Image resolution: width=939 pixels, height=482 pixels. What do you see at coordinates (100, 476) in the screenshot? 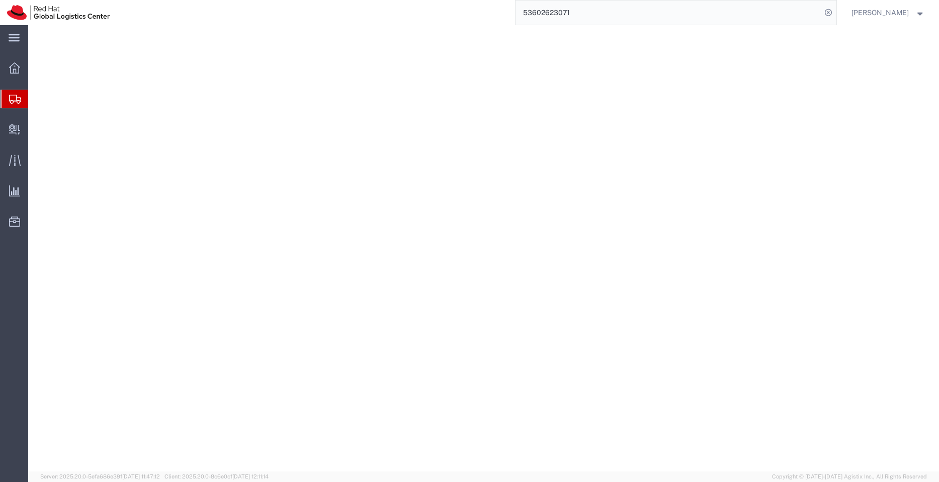
I see `span: Server: 2025.20.0-5efa686e39f` at bounding box center [100, 476].